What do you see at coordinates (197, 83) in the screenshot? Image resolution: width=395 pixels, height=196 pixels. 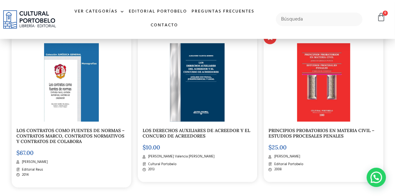 I see `img: Screen_Shot_2019-07-05_at_1.35.44_PM-2.png` at bounding box center [197, 83].